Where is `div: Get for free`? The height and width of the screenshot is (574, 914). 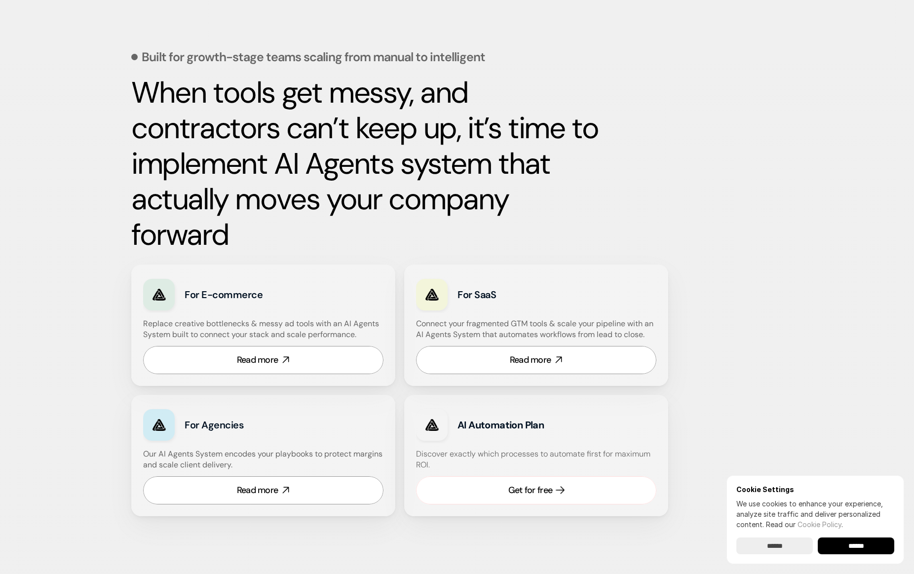 div: Get for free is located at coordinates (530, 490).